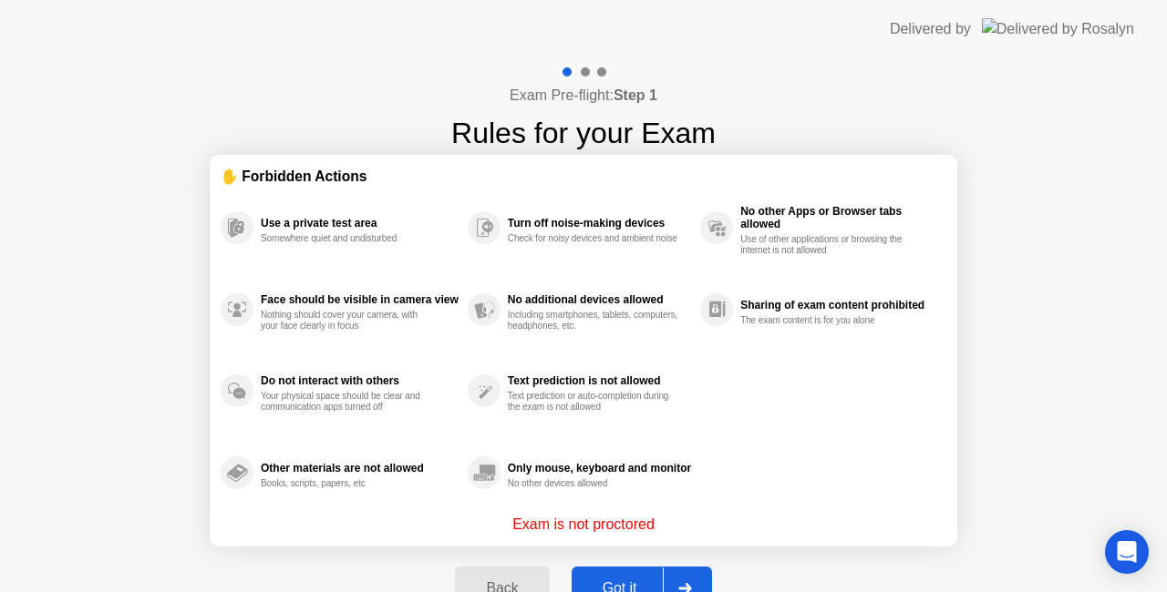 The image size is (1167, 592). What do you see at coordinates (826, 321) in the screenshot?
I see `div: The exam content is for you alone` at bounding box center [826, 321].